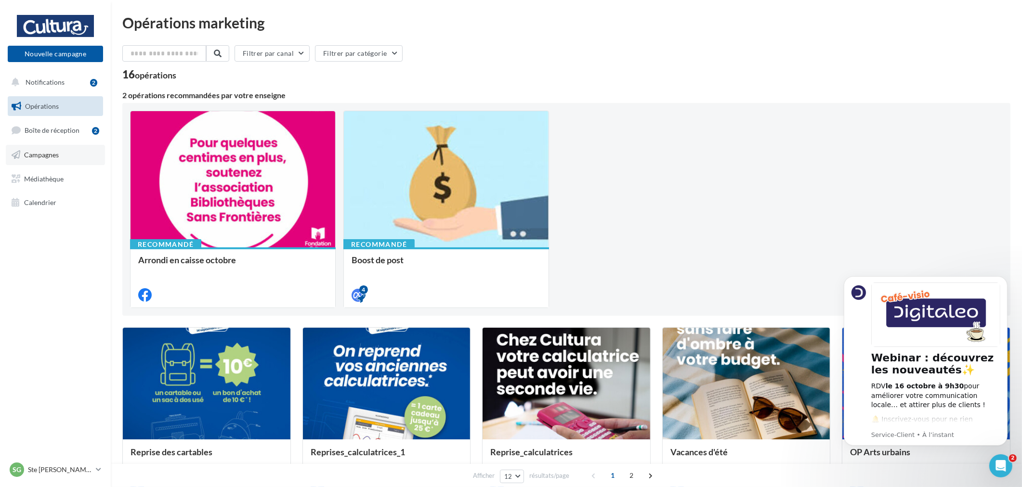 The height and width of the screenshot is (487, 1022). I want to click on button: Filtrer par catégorie, so click(359, 53).